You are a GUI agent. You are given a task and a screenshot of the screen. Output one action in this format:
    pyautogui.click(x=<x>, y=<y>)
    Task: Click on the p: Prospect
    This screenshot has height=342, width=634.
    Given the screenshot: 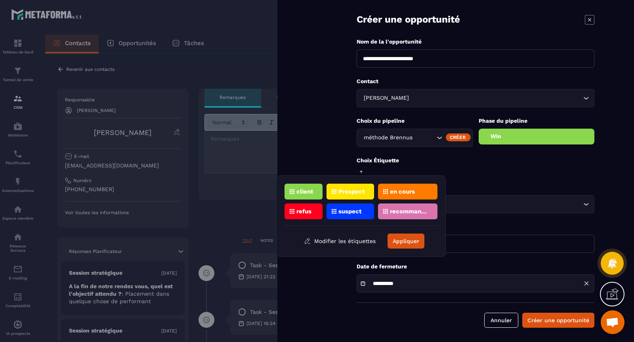 What is the action you would take?
    pyautogui.click(x=351, y=192)
    